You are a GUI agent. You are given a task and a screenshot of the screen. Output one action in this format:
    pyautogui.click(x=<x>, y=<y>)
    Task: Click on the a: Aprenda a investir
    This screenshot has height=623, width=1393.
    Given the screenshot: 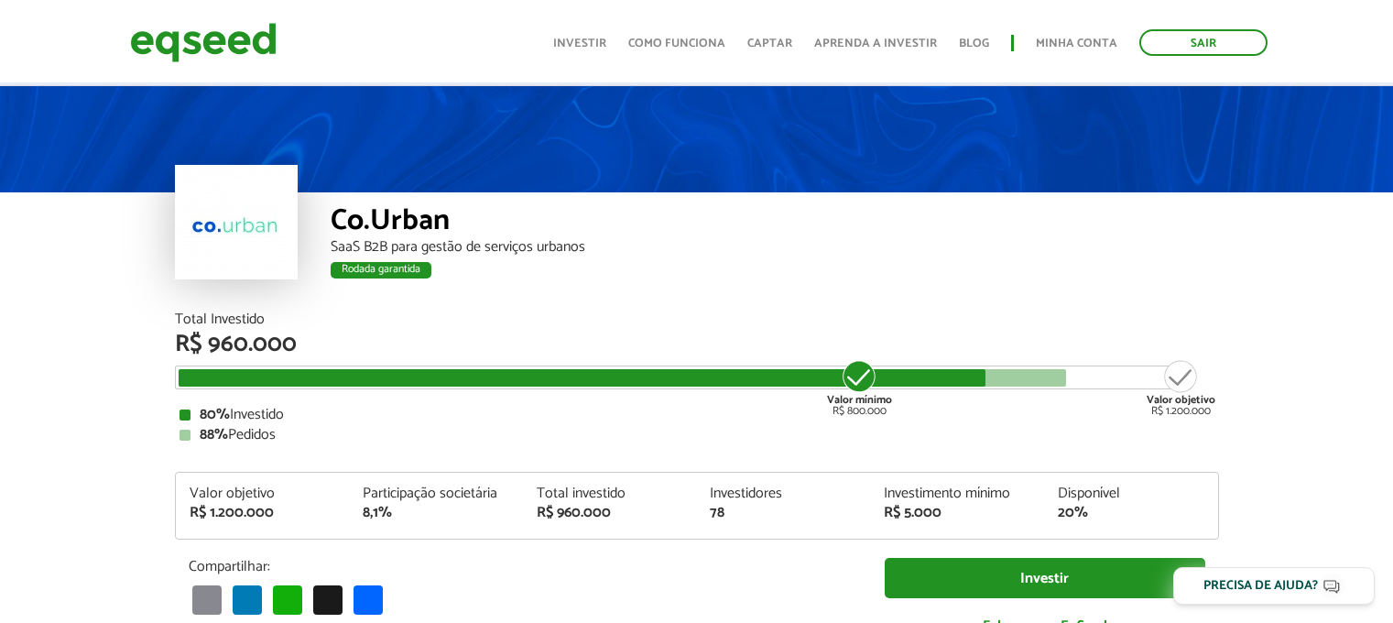 What is the action you would take?
    pyautogui.click(x=876, y=43)
    